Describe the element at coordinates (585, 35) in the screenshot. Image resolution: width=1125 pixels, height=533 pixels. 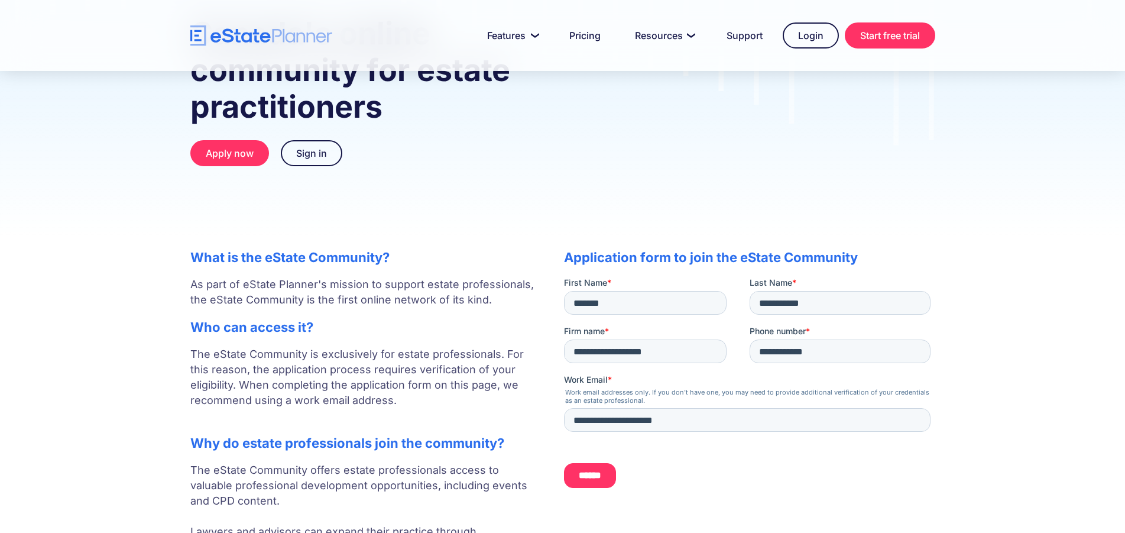
I see `a: Pricing` at that location.